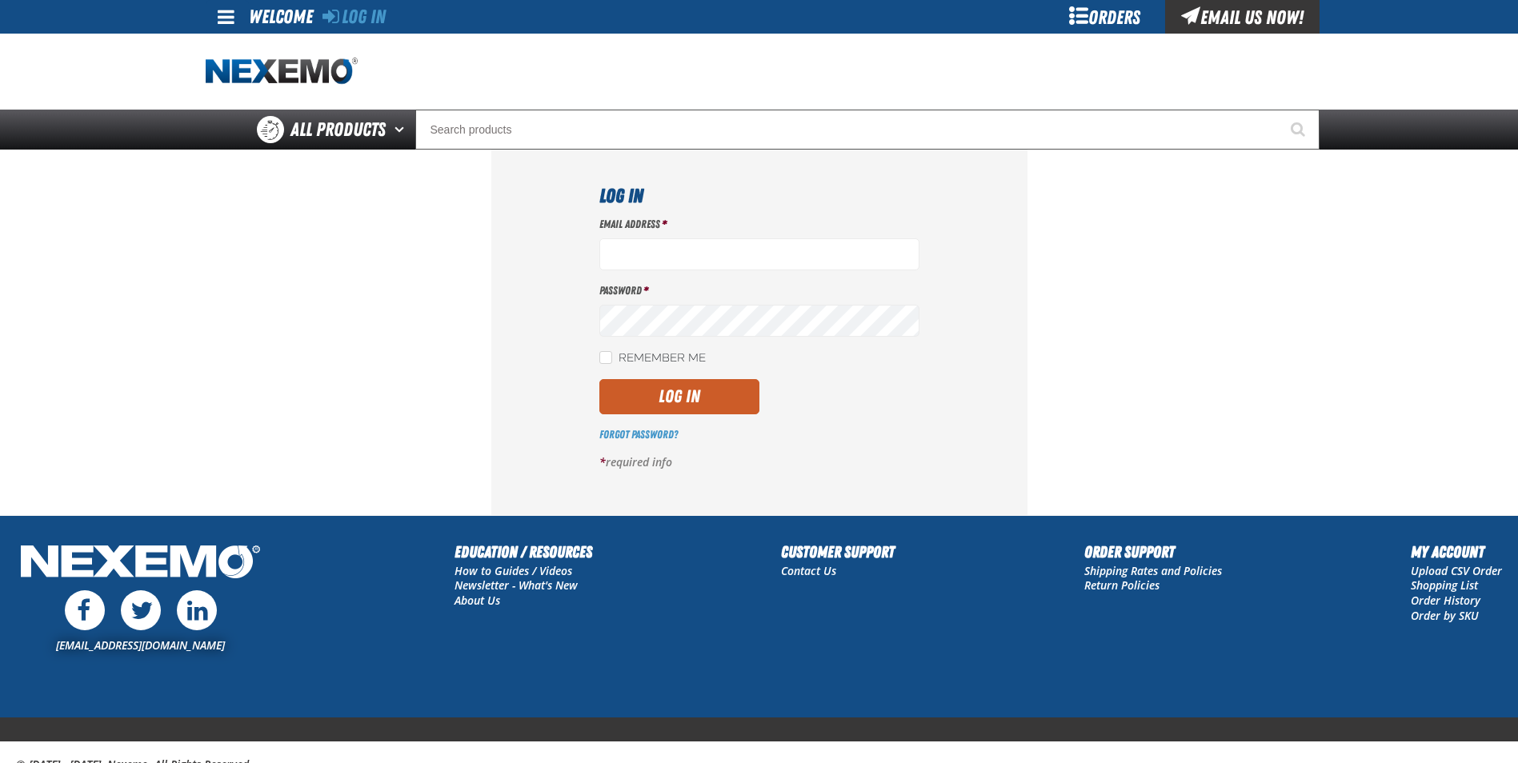  Describe the element at coordinates (1300, 130) in the screenshot. I see `button: Start Searching` at that location.